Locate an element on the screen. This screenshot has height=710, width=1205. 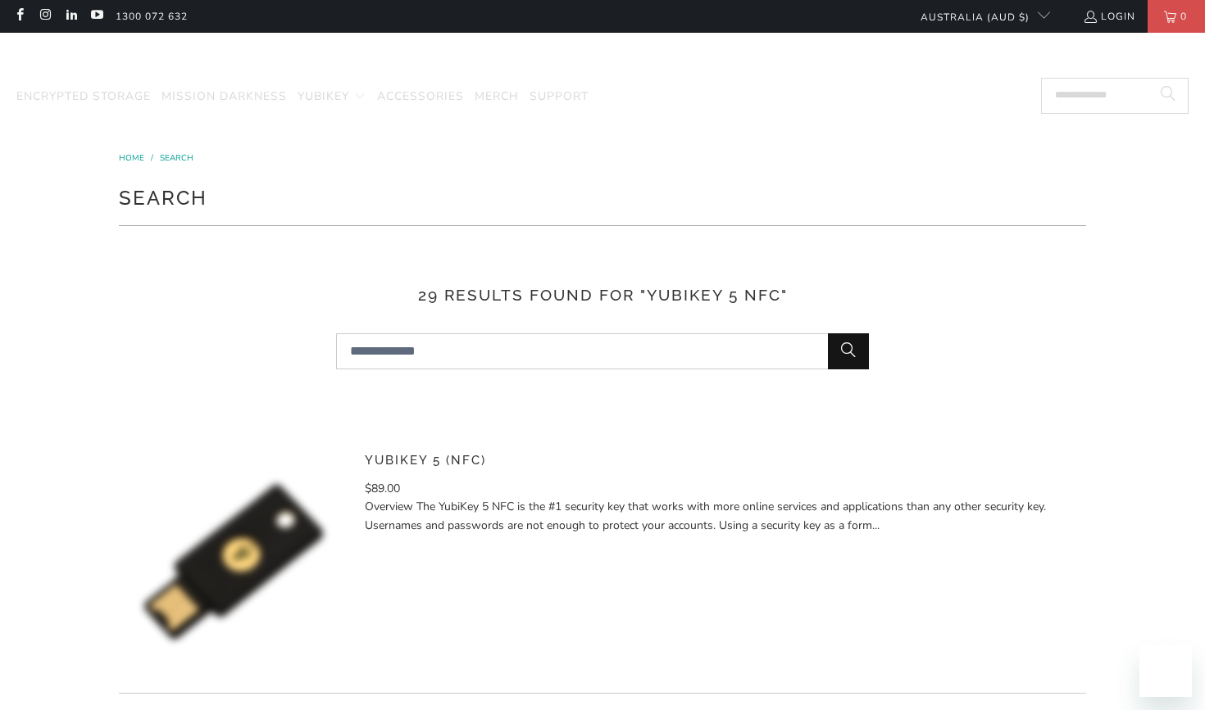
a: Trust Panda Australia on YouTube is located at coordinates (96, 16).